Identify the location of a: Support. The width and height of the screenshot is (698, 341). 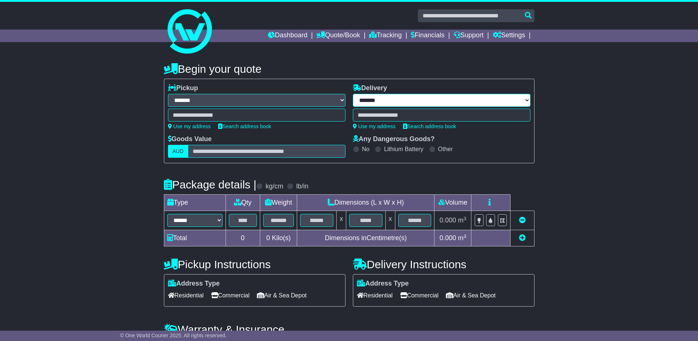
(469, 36).